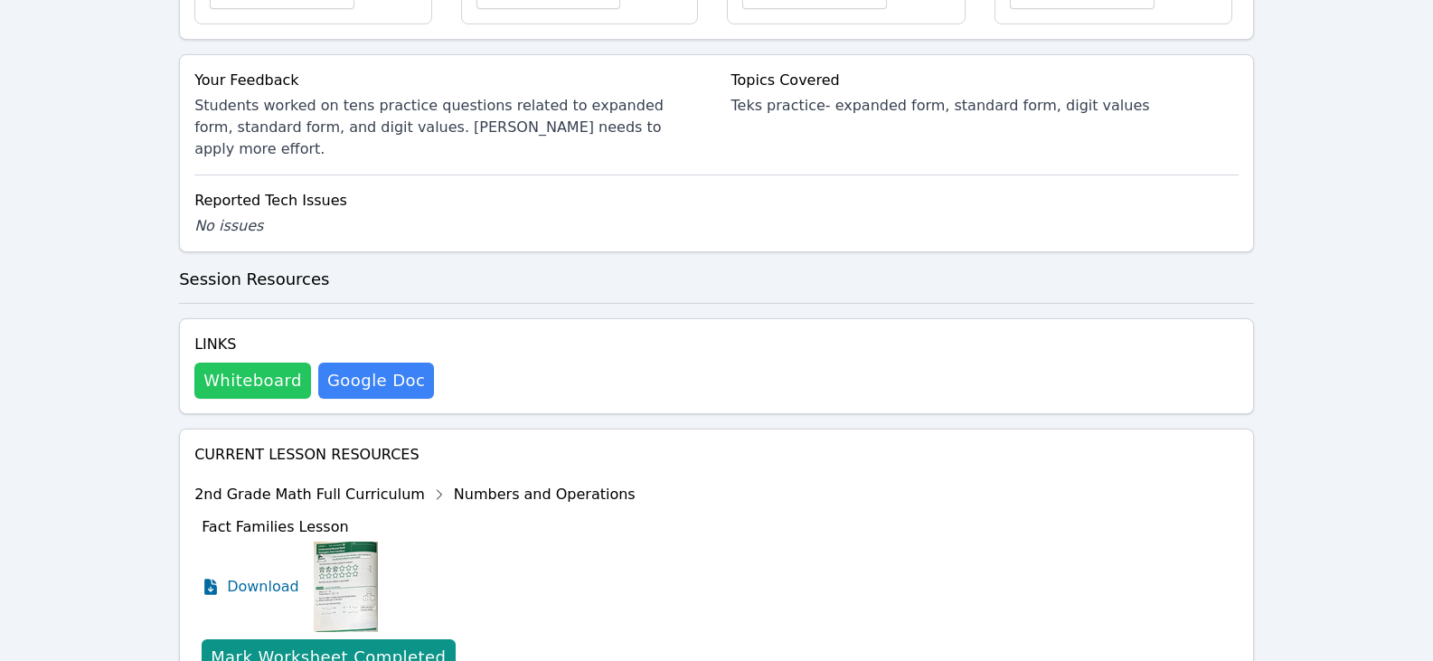 Image resolution: width=1433 pixels, height=661 pixels. Describe the element at coordinates (263, 587) in the screenshot. I see `span: Download` at that location.